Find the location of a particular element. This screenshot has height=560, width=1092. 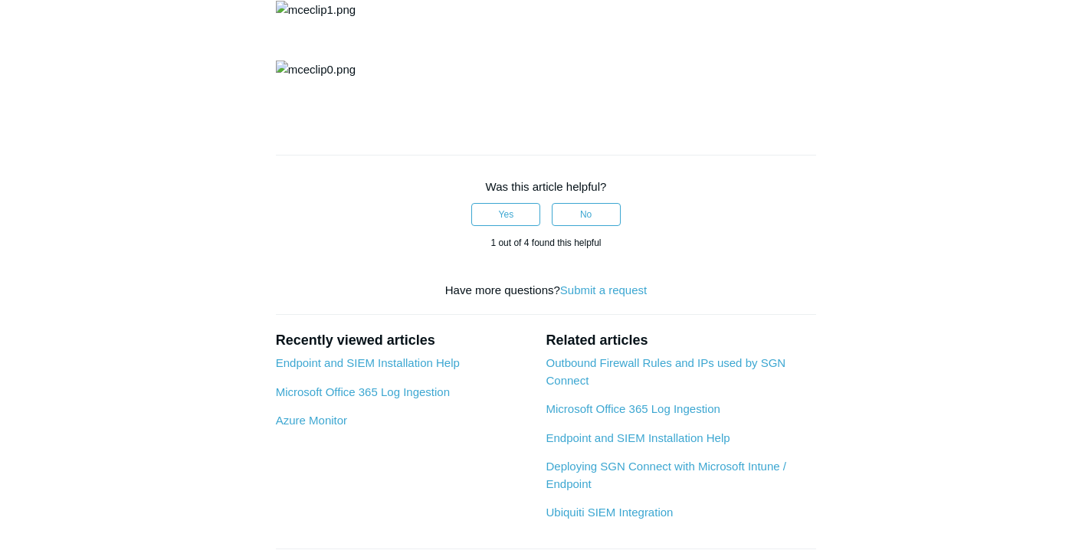

h2: Recently viewed articles is located at coordinates (403, 340).